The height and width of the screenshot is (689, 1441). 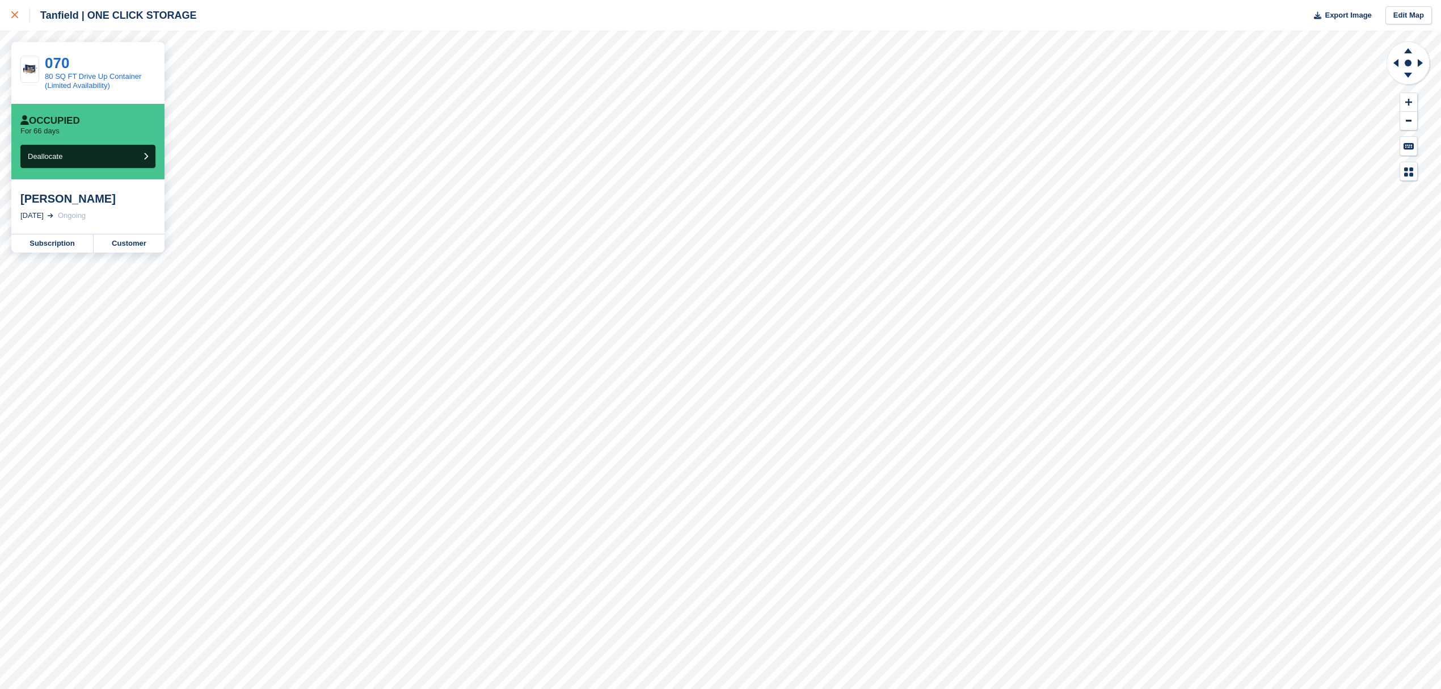 I want to click on div: Occupied, so click(x=50, y=121).